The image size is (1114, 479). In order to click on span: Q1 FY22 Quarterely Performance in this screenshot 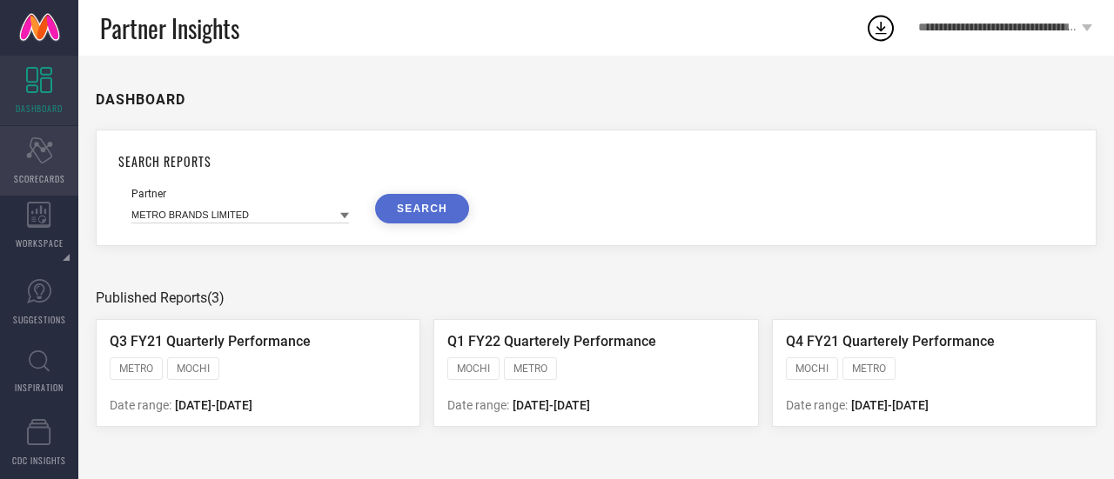, I will do `click(552, 341)`.